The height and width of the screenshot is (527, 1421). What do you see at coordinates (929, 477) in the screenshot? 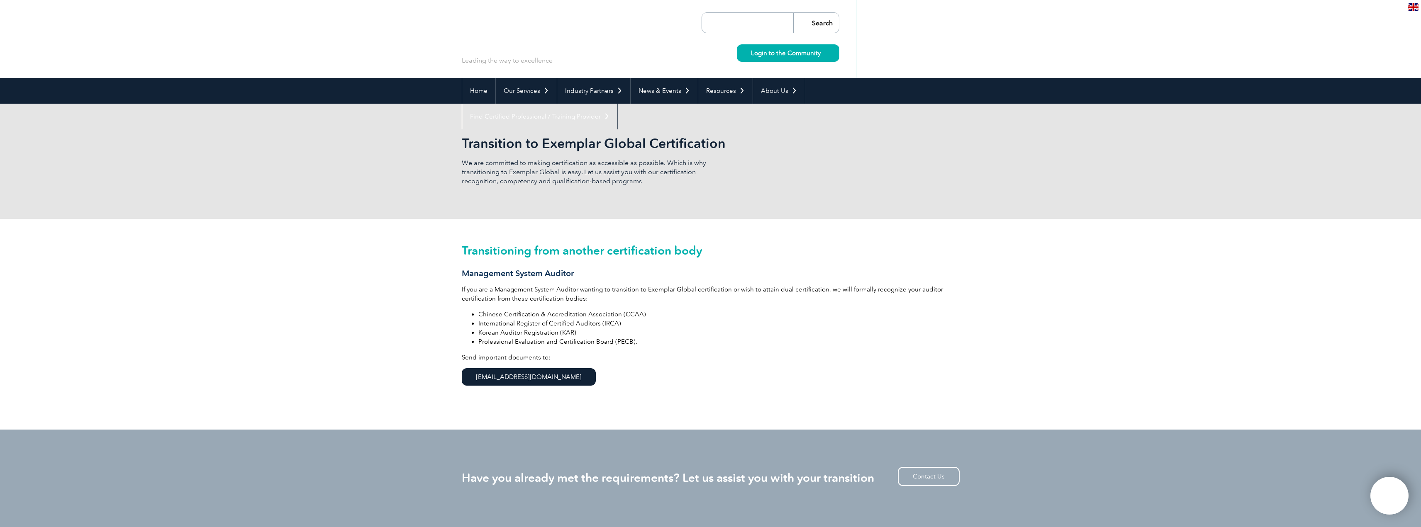
I see `a: Contact Us` at bounding box center [929, 477].